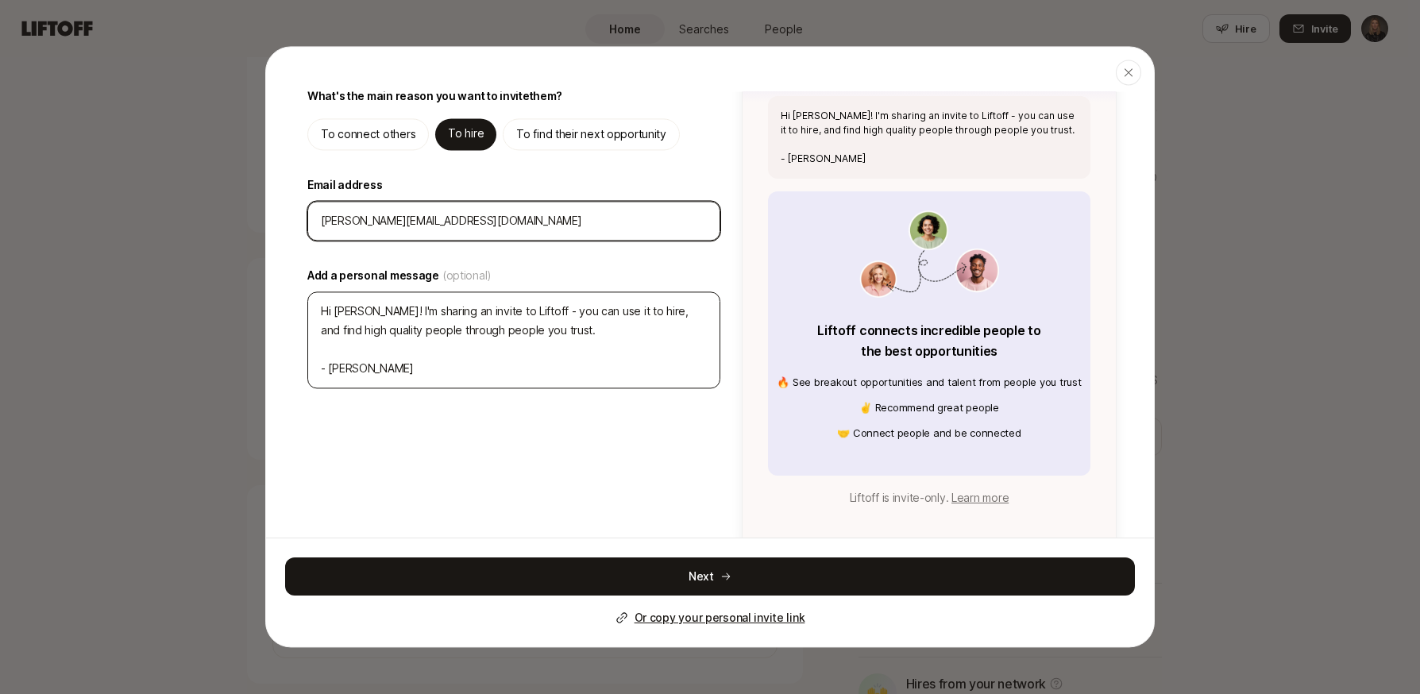 The width and height of the screenshot is (1420, 694). What do you see at coordinates (368, 134) in the screenshot?
I see `p: To connect others` at bounding box center [368, 134].